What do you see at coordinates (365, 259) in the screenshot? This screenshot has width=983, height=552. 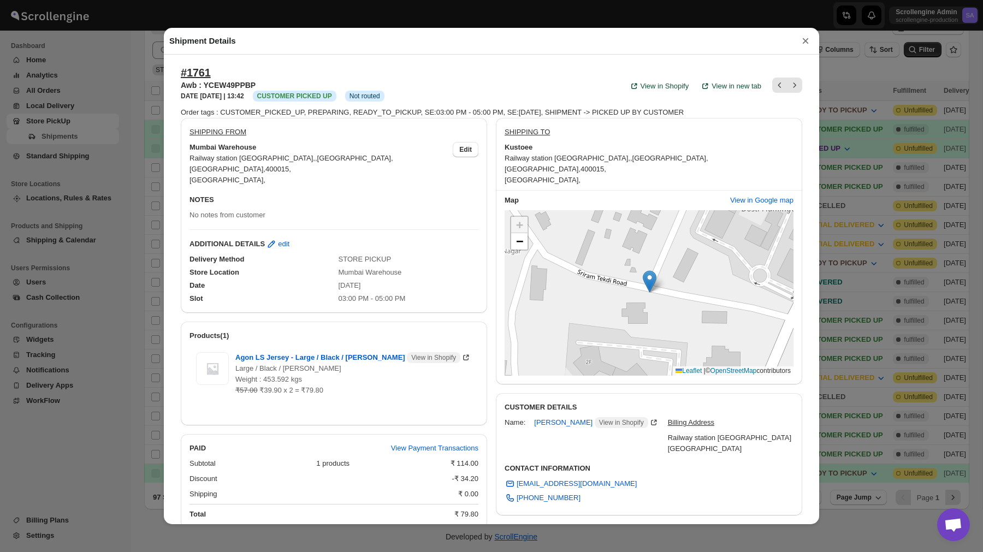 I see `span: STORE PICKUP` at bounding box center [365, 259].